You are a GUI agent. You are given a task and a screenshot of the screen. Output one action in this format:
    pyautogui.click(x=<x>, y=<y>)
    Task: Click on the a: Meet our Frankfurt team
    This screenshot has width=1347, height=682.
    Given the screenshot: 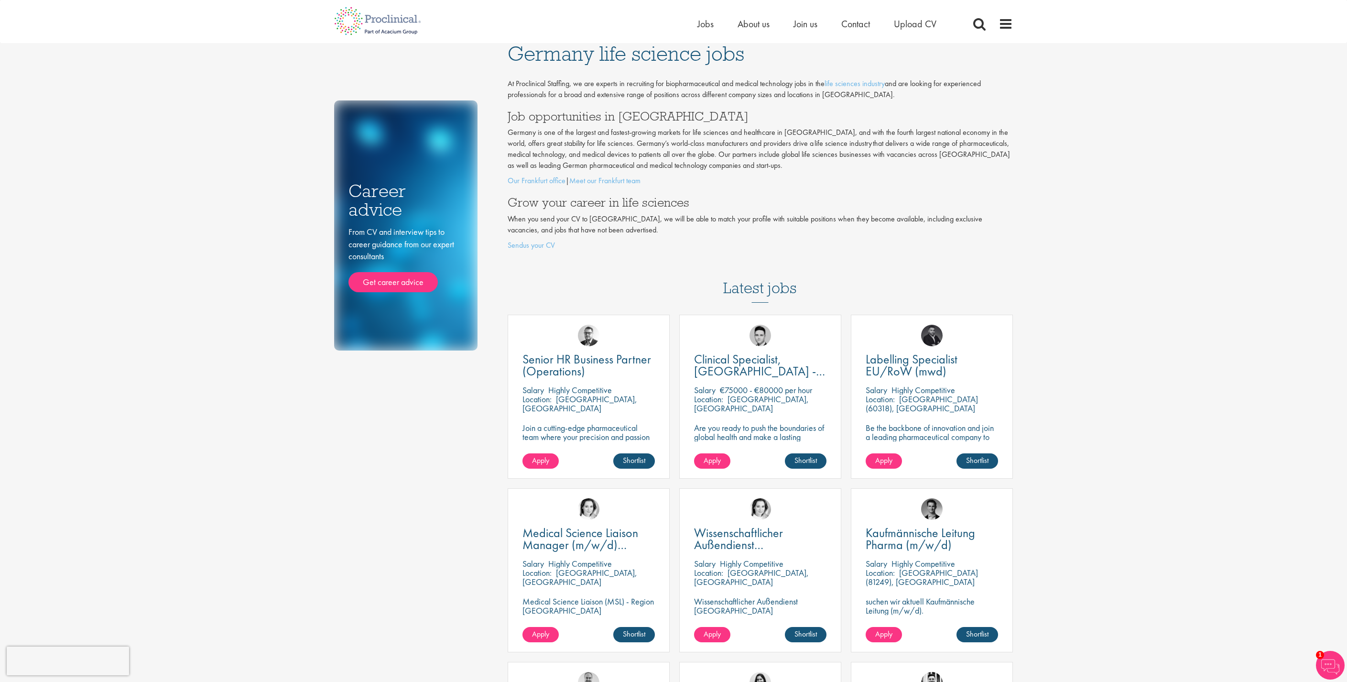 What is the action you would take?
    pyautogui.click(x=605, y=180)
    